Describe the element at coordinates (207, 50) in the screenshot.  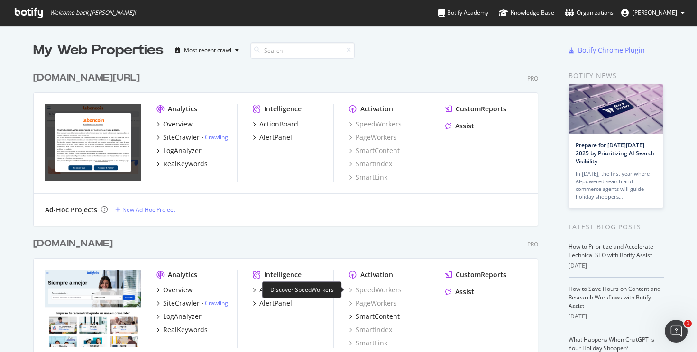
I see `button: Most recent crawl` at that location.